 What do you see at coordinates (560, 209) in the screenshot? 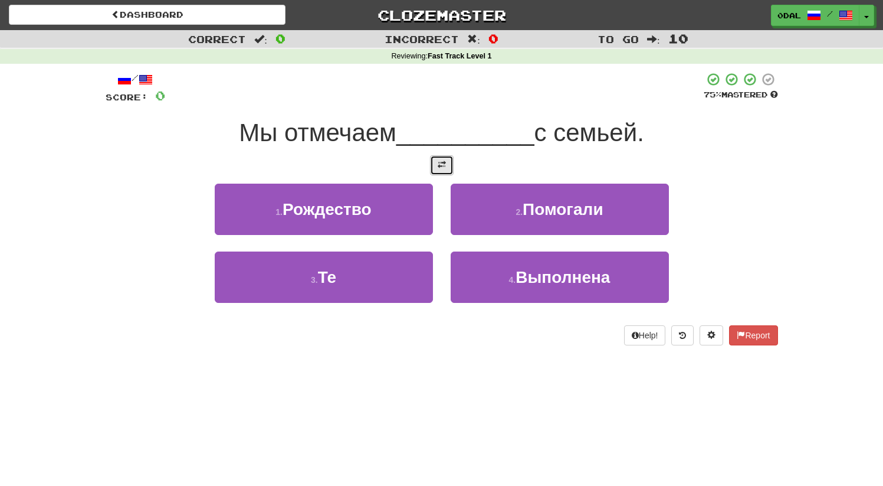
I see `button: 2.Помогали` at bounding box center [560, 209].